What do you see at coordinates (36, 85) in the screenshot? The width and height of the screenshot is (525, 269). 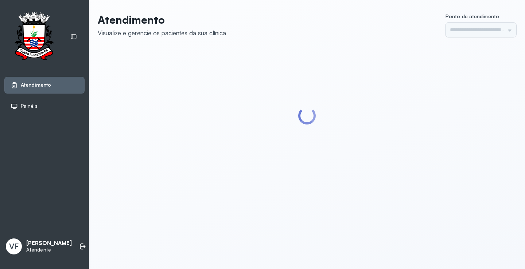 I see `span: Atendimento` at bounding box center [36, 85].